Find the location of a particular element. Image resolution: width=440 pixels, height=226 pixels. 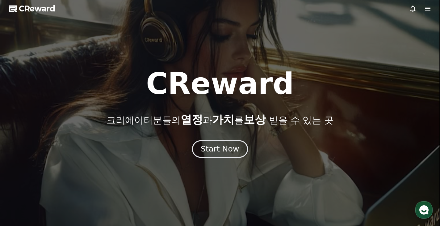

button: Start Now is located at coordinates (220, 149).